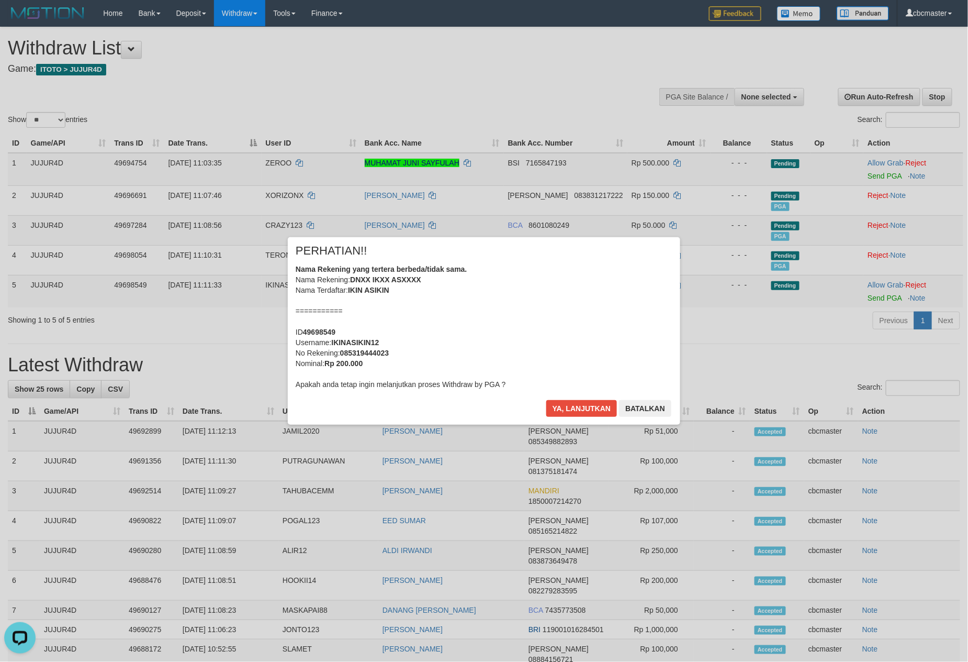 This screenshot has height=662, width=968. What do you see at coordinates (343, 363) in the screenshot?
I see `b: Rp 200.000` at bounding box center [343, 363].